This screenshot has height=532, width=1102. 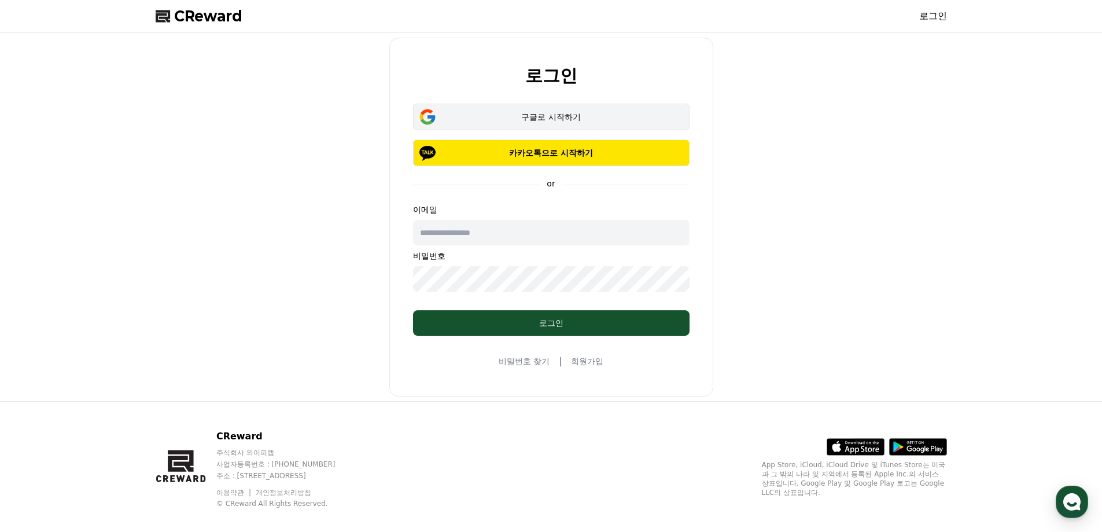 I want to click on button: 구글로 시작하기, so click(x=551, y=117).